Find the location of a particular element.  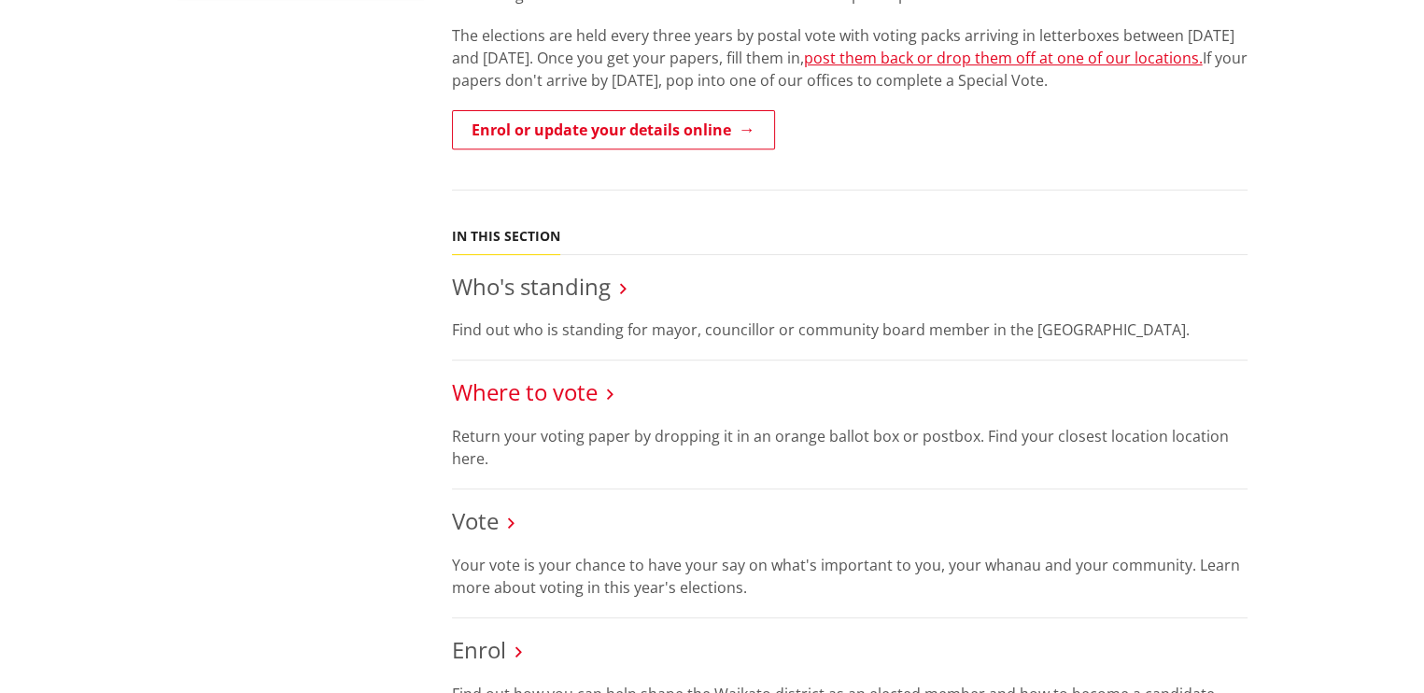

a: Where to vote is located at coordinates (525, 391).